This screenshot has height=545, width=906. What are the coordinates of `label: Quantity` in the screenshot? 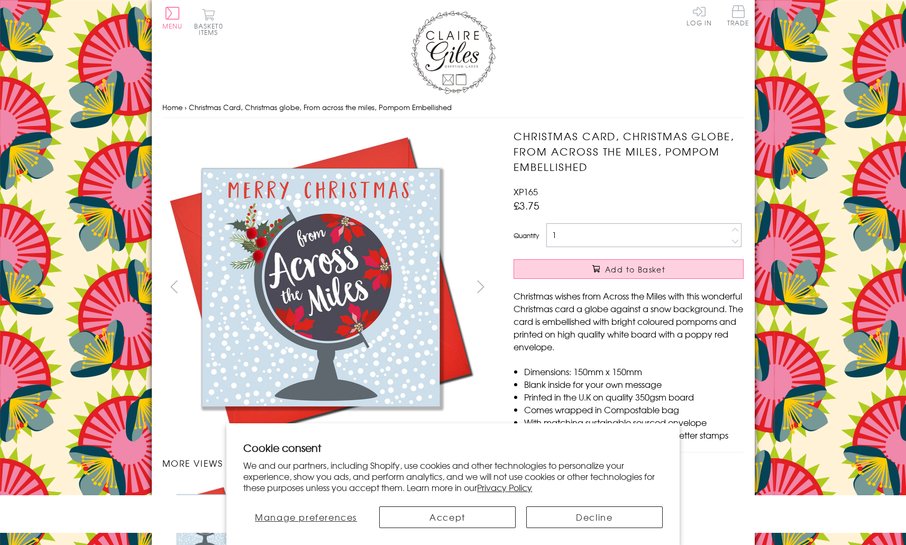 It's located at (526, 235).